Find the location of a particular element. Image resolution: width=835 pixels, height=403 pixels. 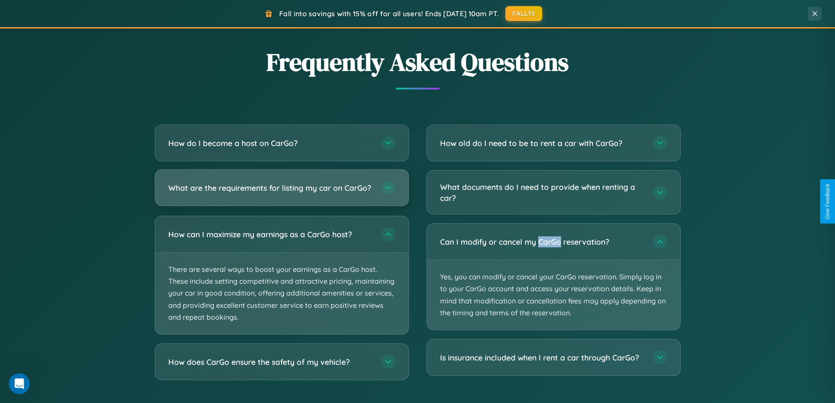

h3: What are the requirements for listing my car on CarGo? is located at coordinates (270, 188).